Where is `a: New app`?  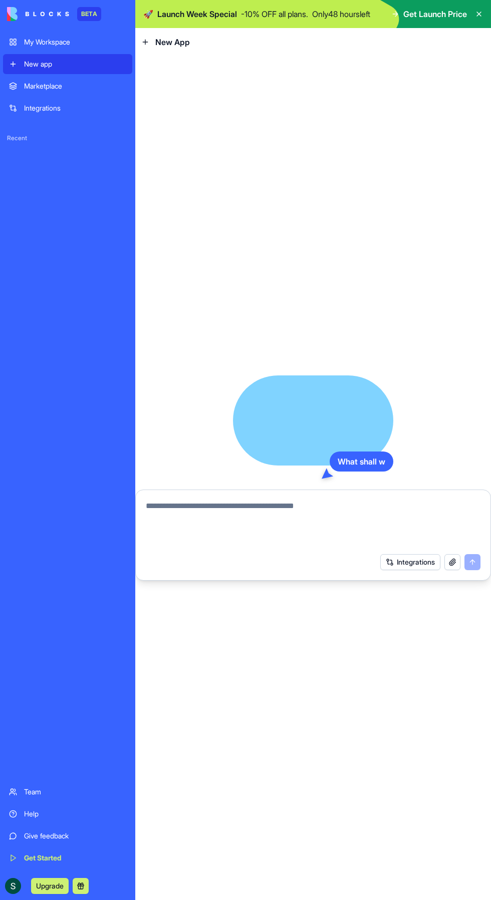 a: New app is located at coordinates (68, 64).